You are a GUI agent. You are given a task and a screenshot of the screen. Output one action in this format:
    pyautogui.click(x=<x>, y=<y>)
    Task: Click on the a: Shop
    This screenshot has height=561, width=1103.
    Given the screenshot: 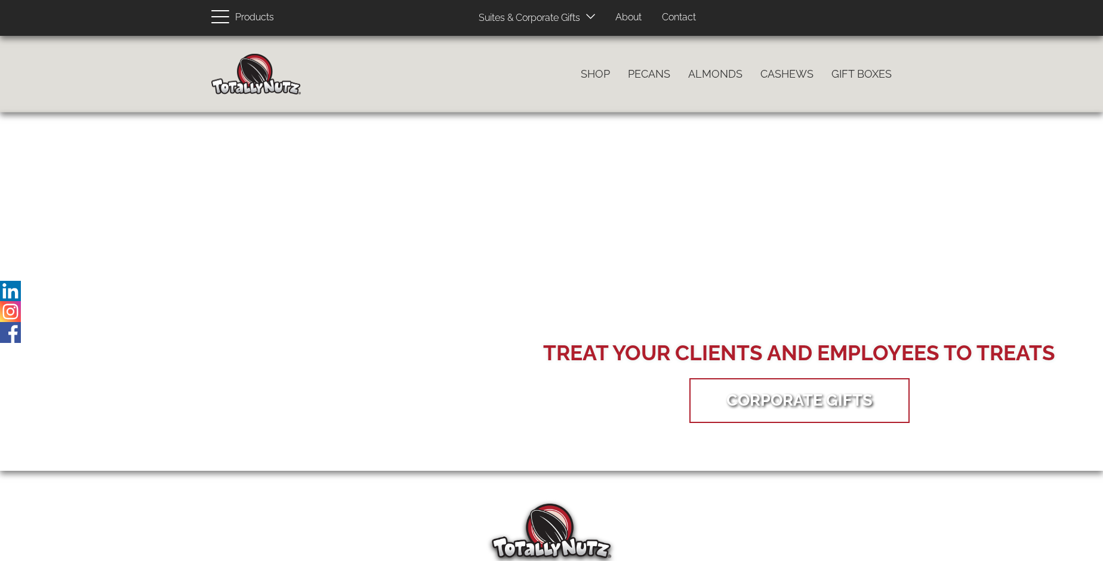 What is the action you would take?
    pyautogui.click(x=595, y=74)
    